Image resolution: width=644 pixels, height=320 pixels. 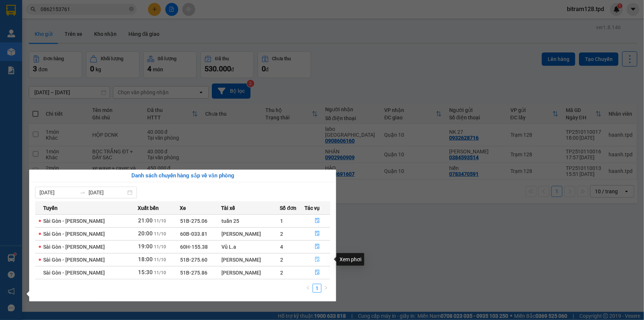 I want to click on input: Đến ngày, so click(x=107, y=192).